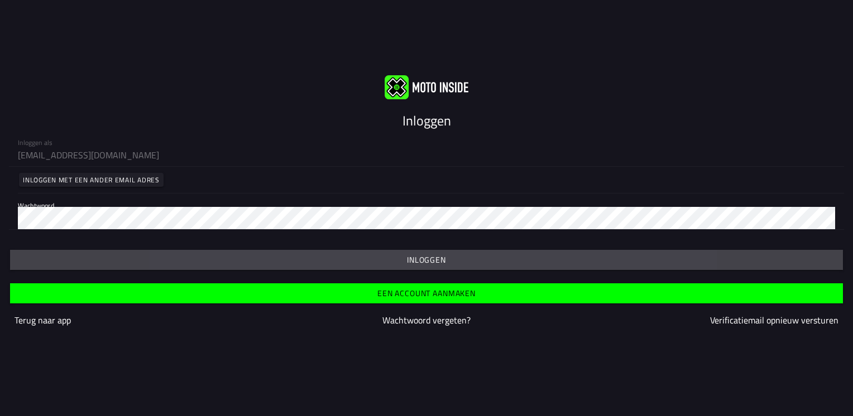 The width and height of the screenshot is (853, 416). Describe the element at coordinates (42, 320) in the screenshot. I see `a: Terug naar app` at that location.